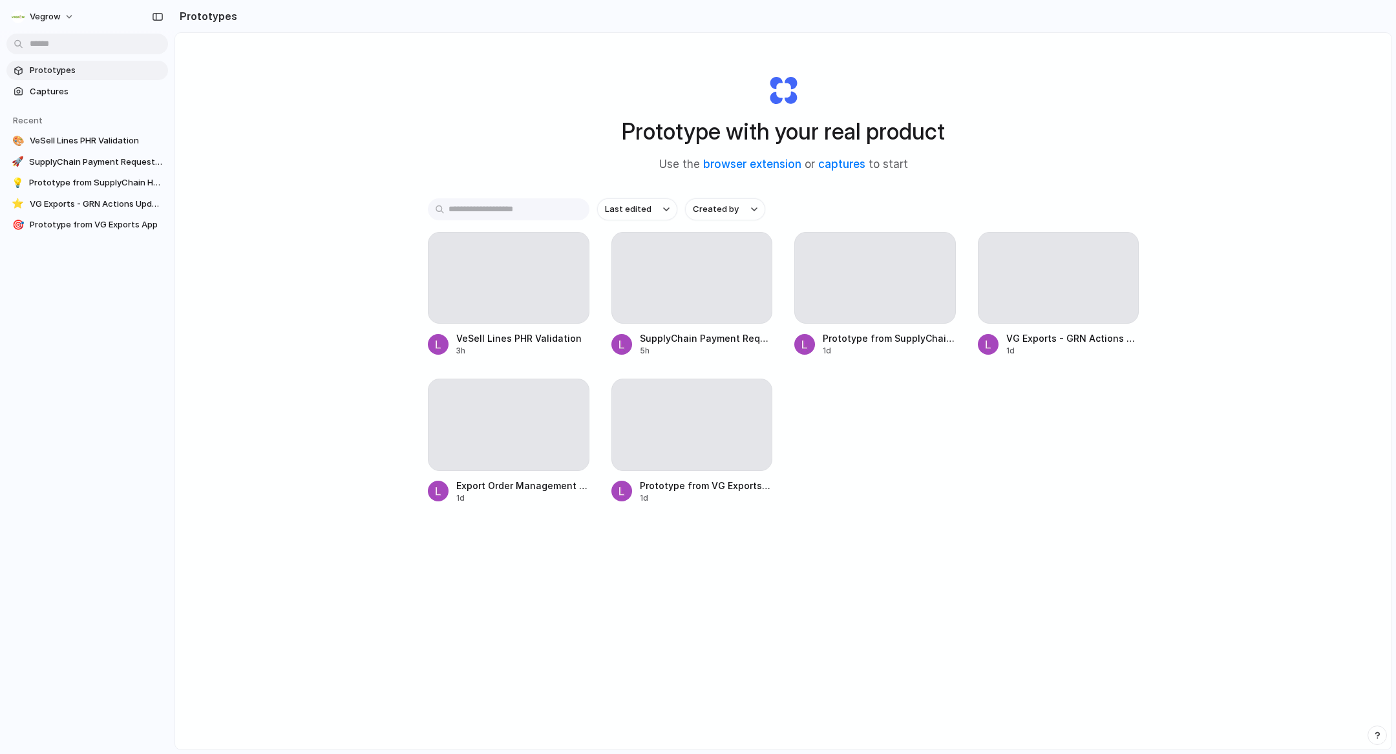  Describe the element at coordinates (875, 294) in the screenshot. I see `a: Prototype from SupplyChain Home1d` at that location.